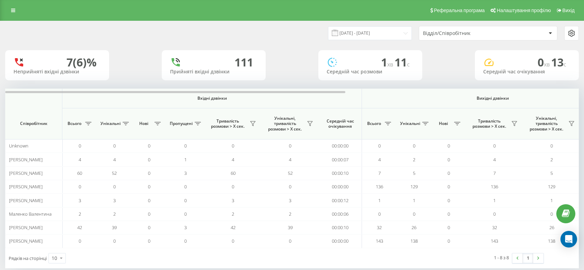 The height and width of the screenshot is (270, 584). I want to click on span: Налаштування профілю, so click(524, 10).